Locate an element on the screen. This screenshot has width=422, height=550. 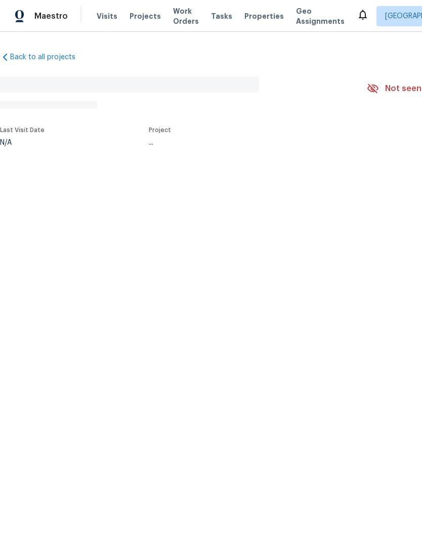
span: Visits is located at coordinates (107, 16).